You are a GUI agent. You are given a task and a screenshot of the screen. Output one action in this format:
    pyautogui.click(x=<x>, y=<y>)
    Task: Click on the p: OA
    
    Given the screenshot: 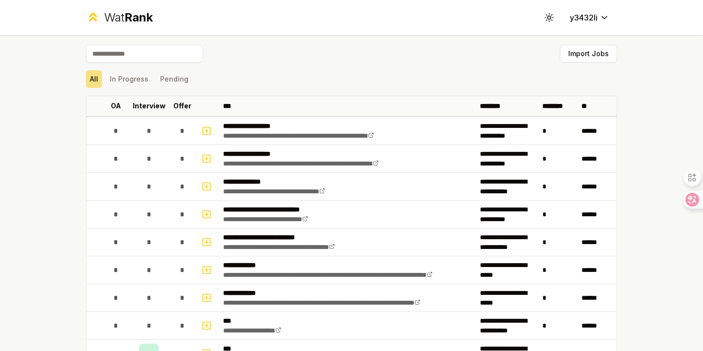 What is the action you would take?
    pyautogui.click(x=116, y=106)
    